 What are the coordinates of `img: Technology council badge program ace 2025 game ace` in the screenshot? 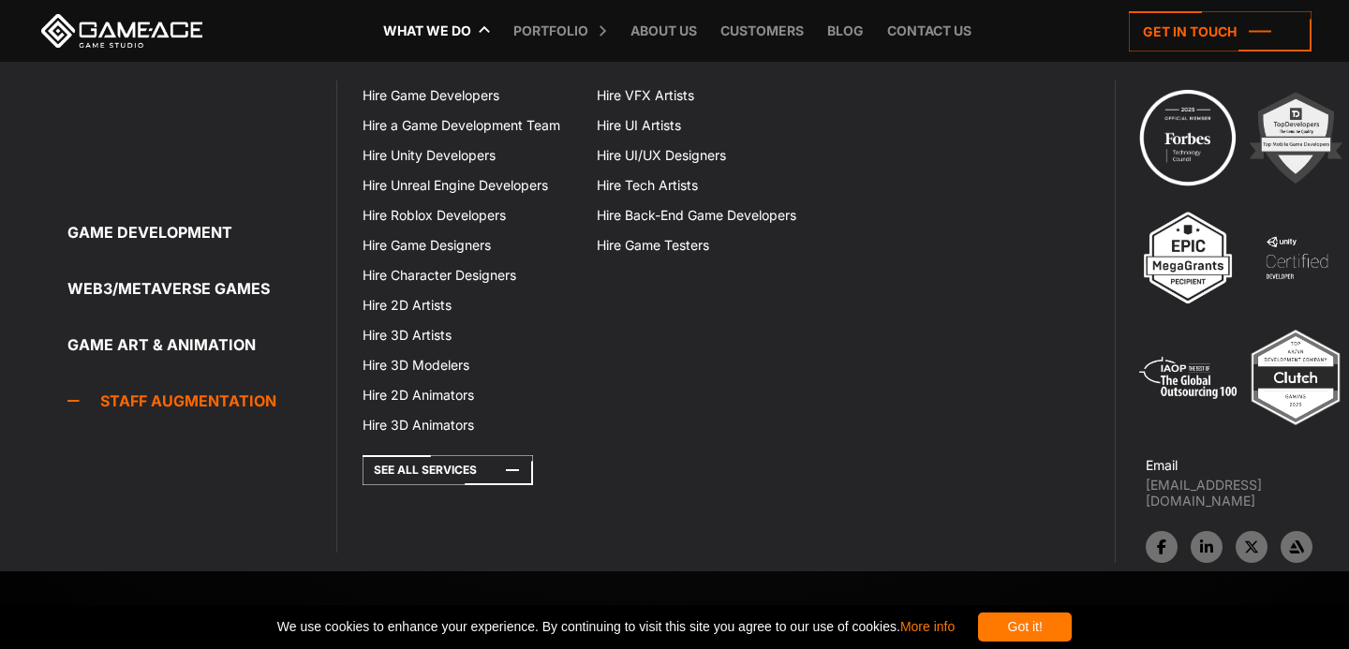 It's located at (1188, 138).